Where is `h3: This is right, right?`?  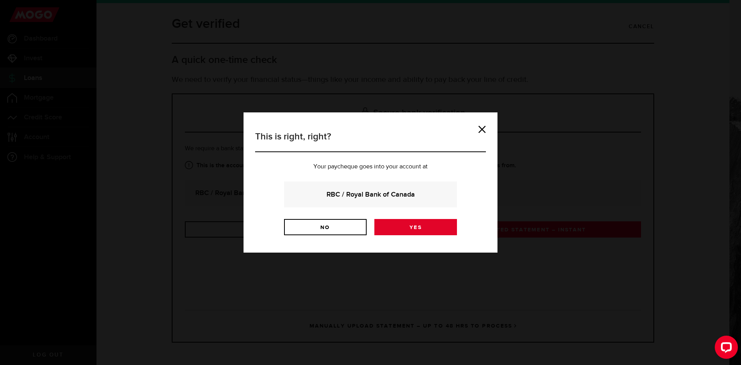 h3: This is right, right? is located at coordinates (371, 141).